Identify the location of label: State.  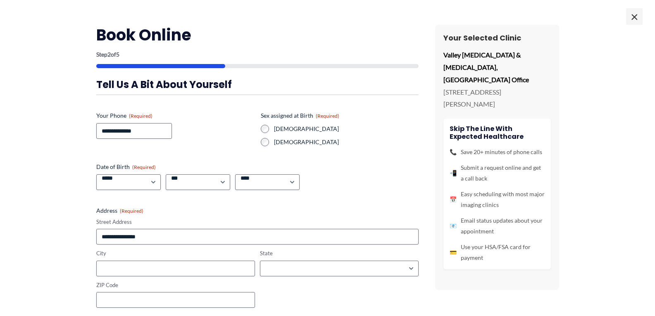
(340, 254).